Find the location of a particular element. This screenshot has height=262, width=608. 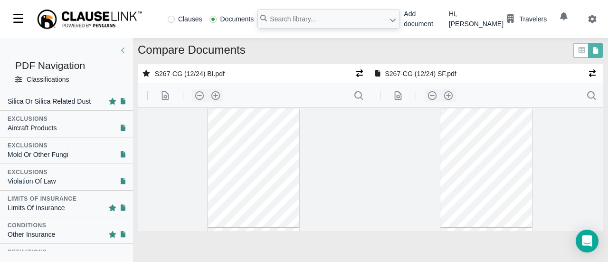

span: S267-CG (12/24) SF.pdf is located at coordinates (421, 74).